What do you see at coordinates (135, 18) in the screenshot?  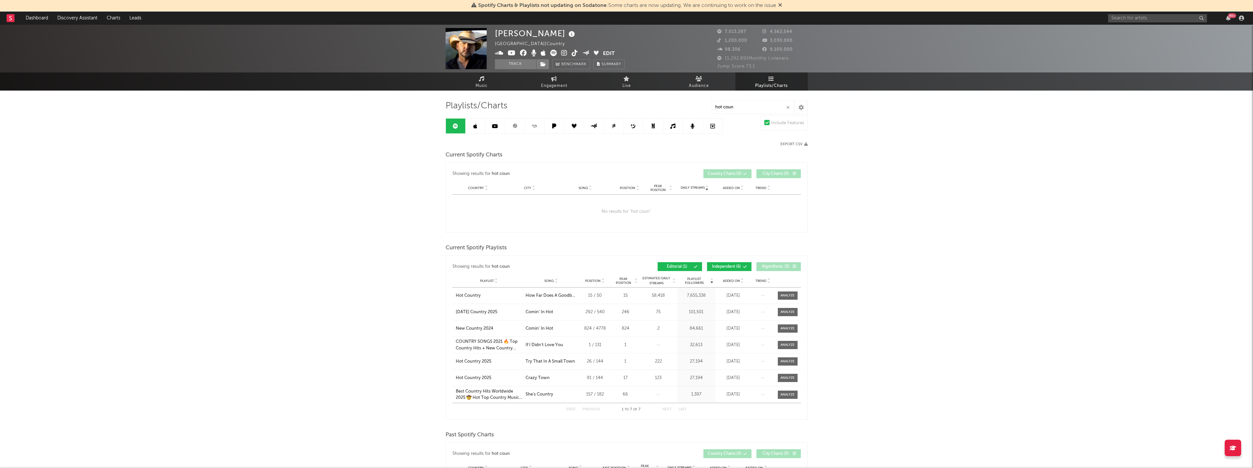 I see `a: Leads` at bounding box center [135, 18].